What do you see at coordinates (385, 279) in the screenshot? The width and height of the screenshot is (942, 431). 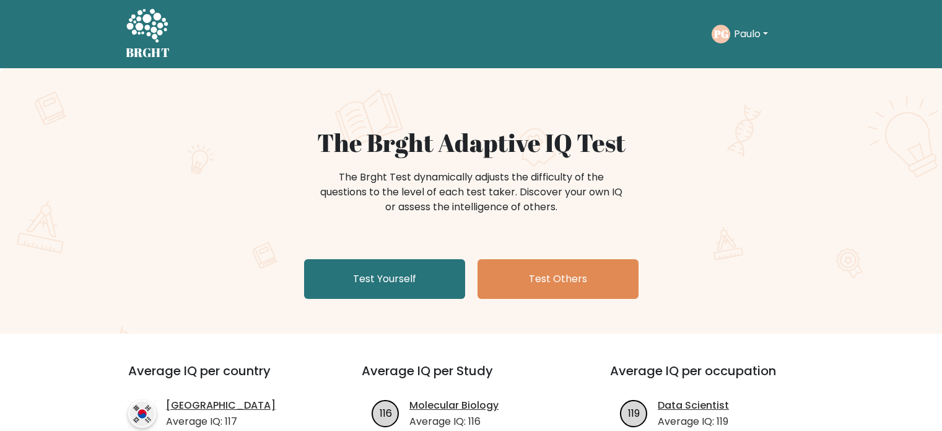 I see `a: Test Yourself` at bounding box center [385, 279].